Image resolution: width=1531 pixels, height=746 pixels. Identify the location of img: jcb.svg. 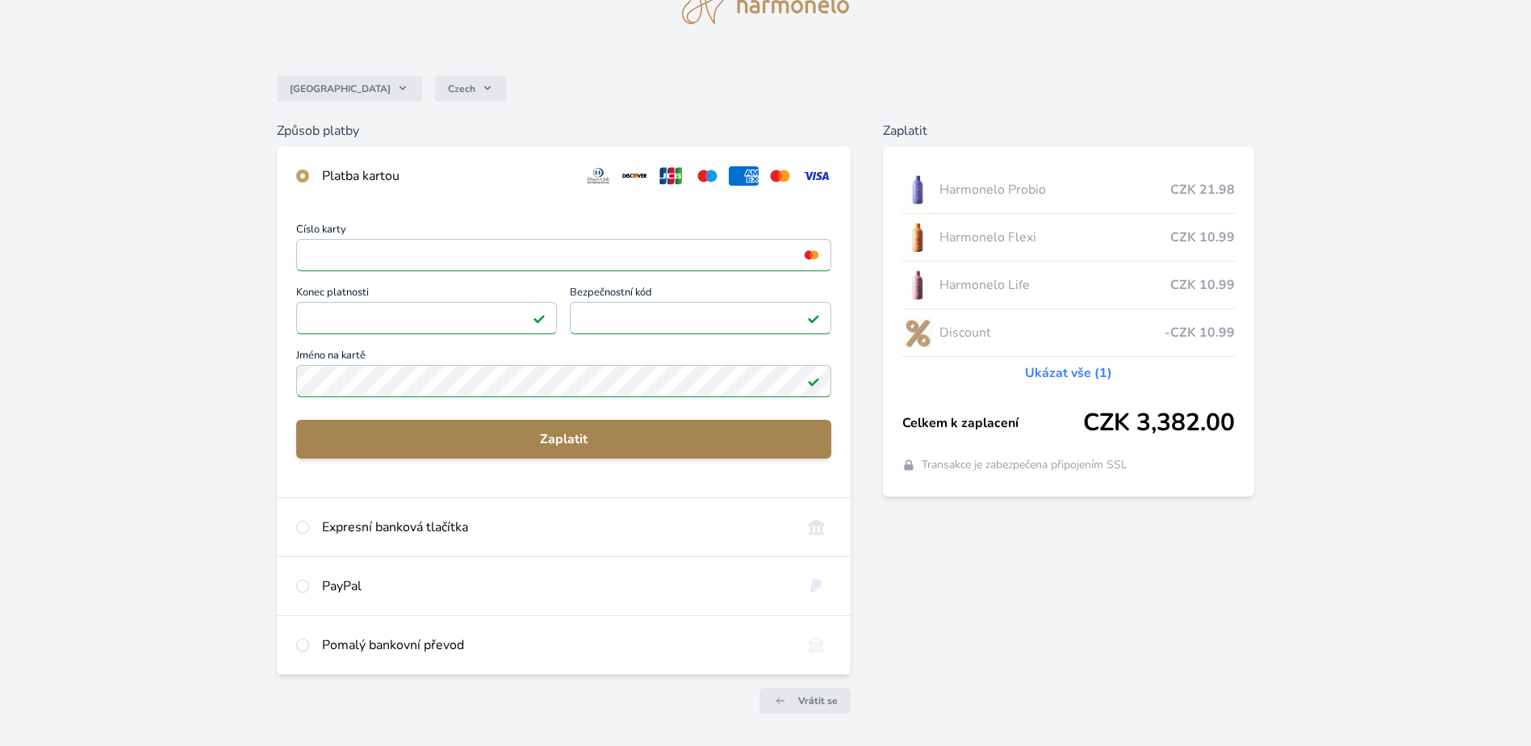
(671, 176).